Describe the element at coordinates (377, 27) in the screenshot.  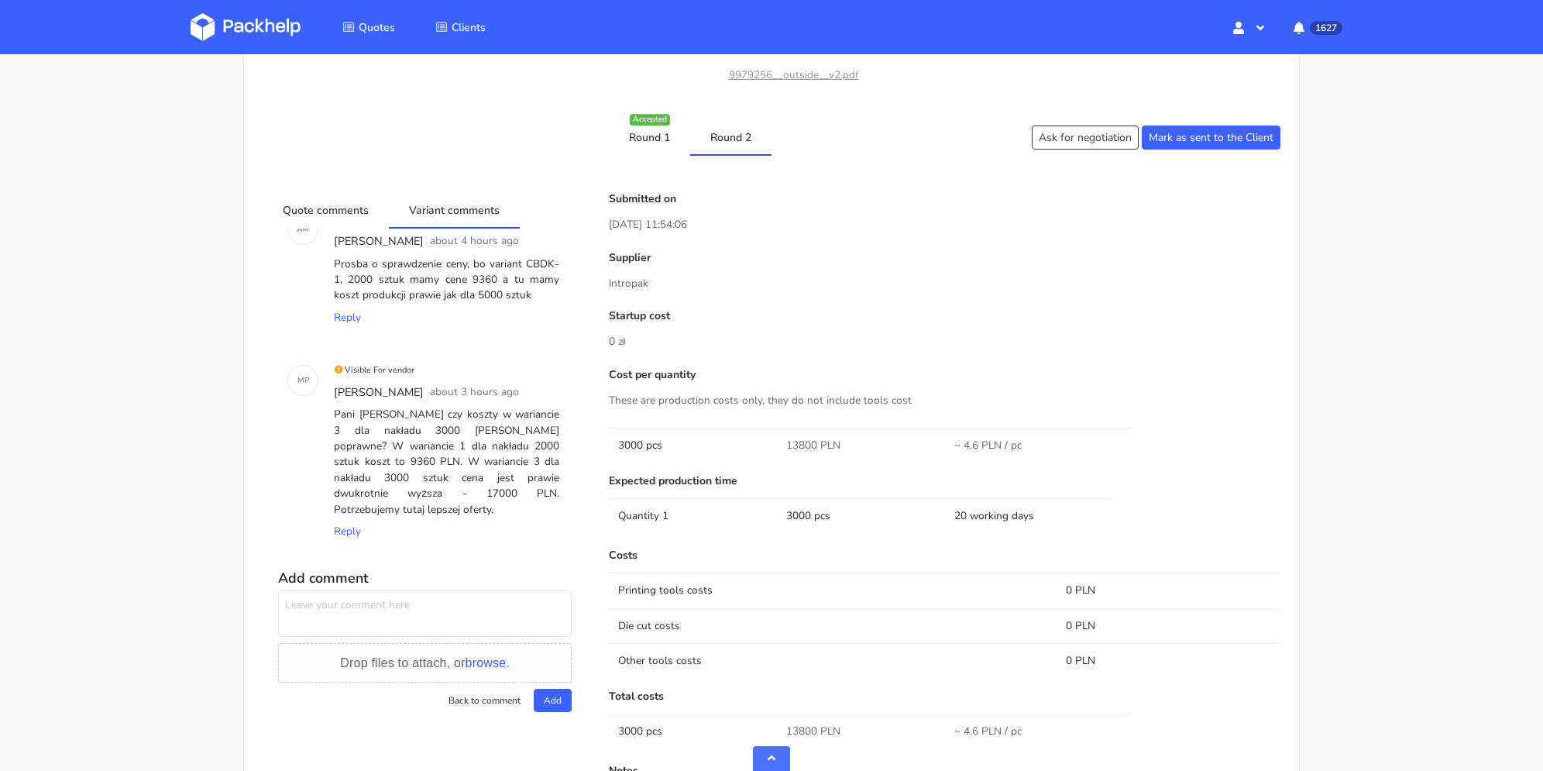
I see `span: Quotes` at that location.